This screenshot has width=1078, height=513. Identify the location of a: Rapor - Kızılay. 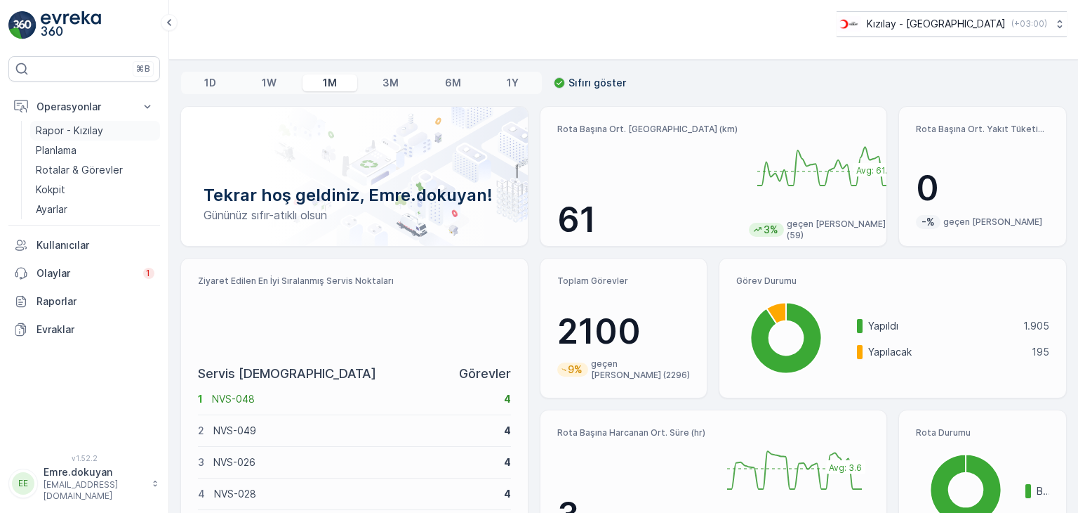
(95, 131).